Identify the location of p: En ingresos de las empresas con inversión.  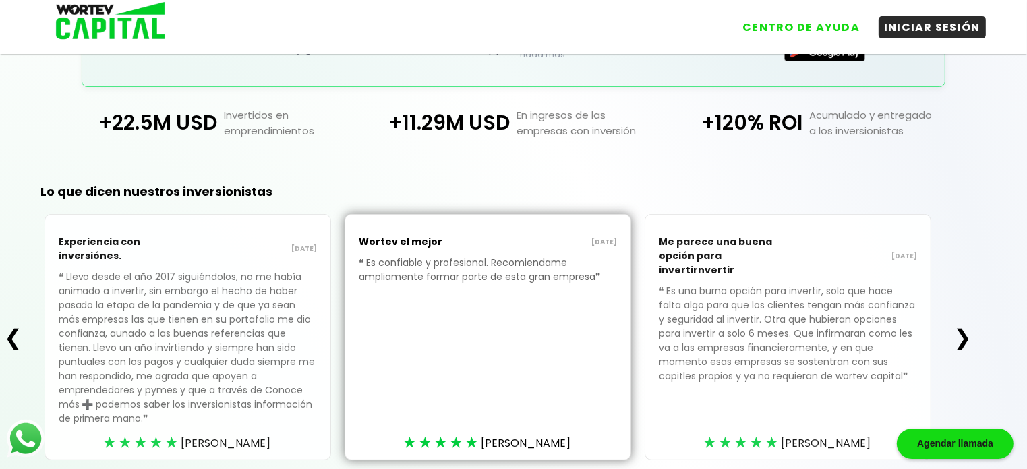
(585, 123).